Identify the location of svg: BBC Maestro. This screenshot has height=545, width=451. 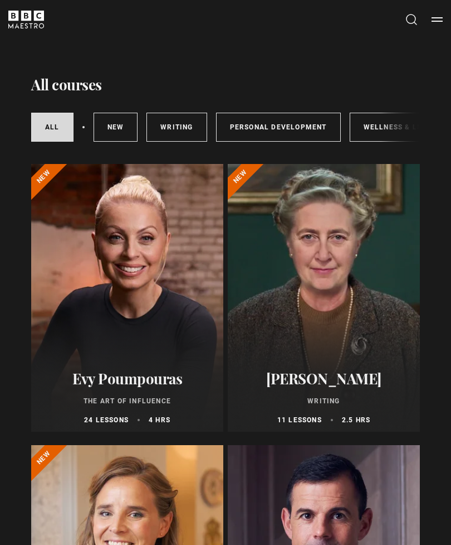
(26, 20).